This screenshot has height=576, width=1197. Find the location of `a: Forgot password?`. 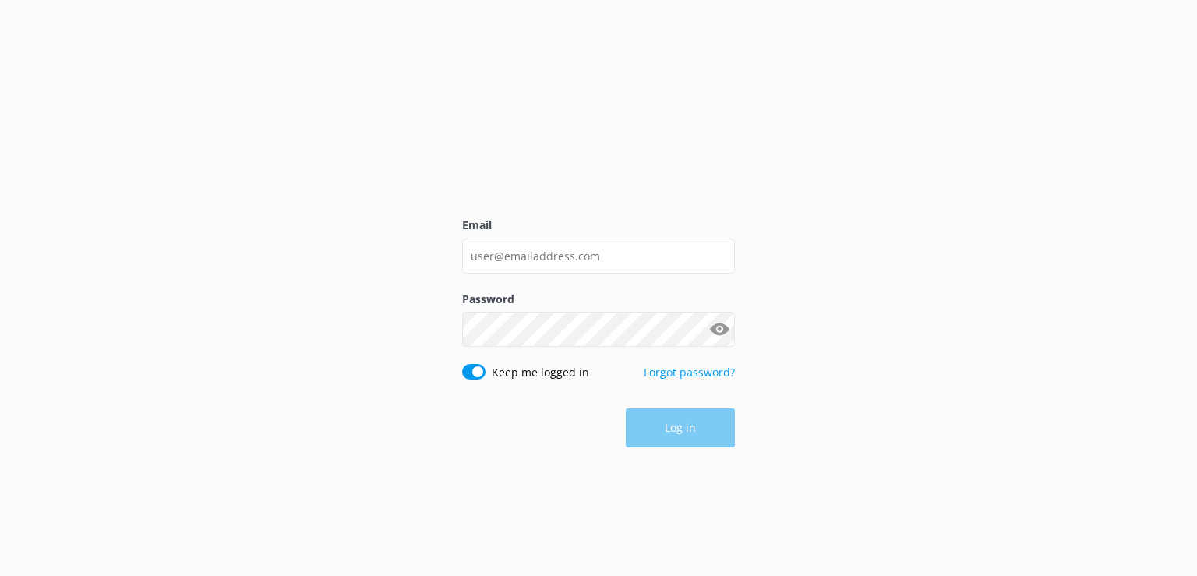

a: Forgot password? is located at coordinates (689, 372).